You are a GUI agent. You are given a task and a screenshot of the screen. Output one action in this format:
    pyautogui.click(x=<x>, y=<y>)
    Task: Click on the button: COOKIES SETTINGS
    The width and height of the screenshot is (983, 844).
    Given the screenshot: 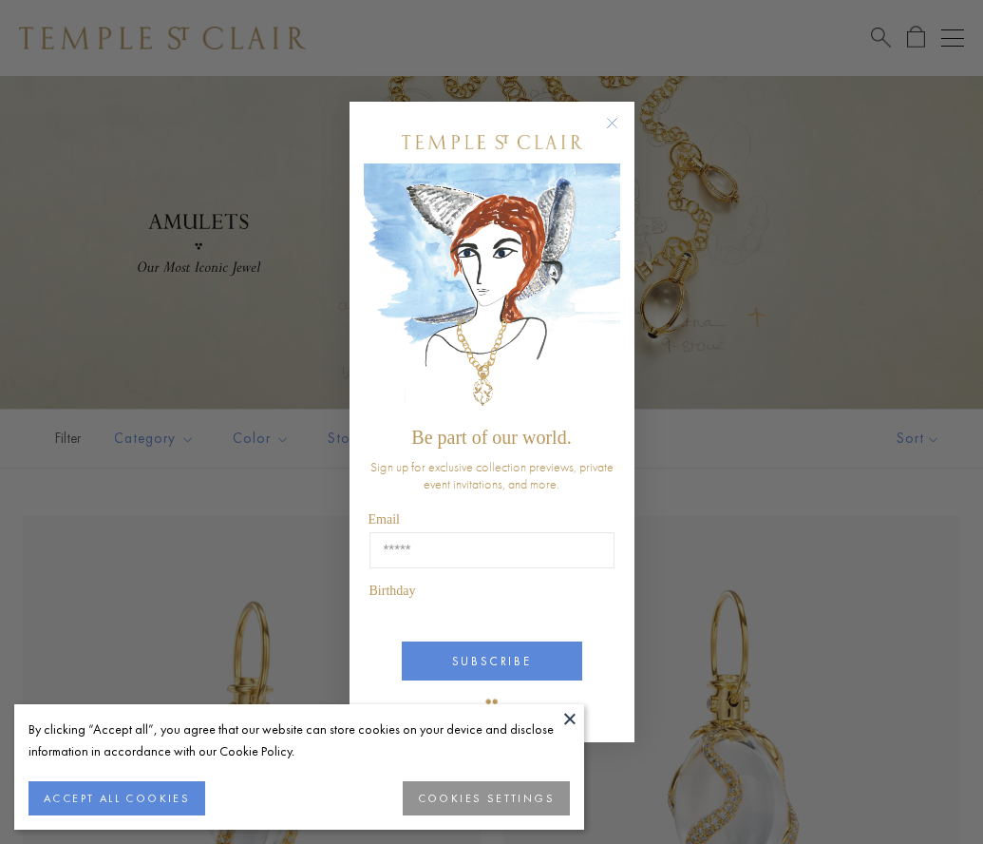 What is the action you would take?
    pyautogui.click(x=486, y=798)
    